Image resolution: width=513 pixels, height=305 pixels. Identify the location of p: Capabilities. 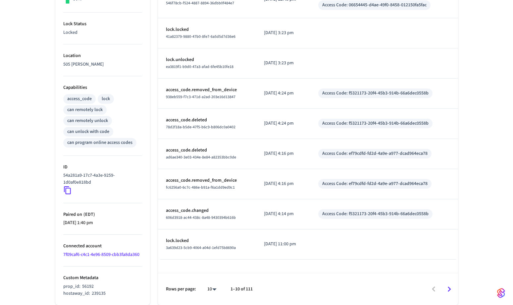
(103, 87).